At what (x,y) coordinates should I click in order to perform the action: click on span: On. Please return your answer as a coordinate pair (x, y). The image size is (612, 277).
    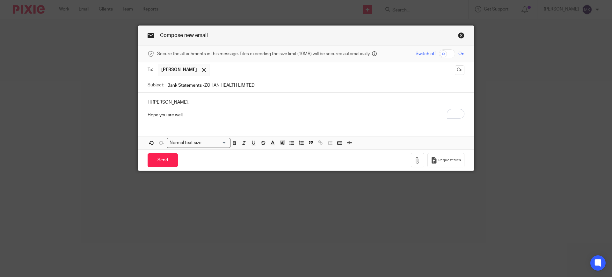
    Looking at the image, I should click on (461, 54).